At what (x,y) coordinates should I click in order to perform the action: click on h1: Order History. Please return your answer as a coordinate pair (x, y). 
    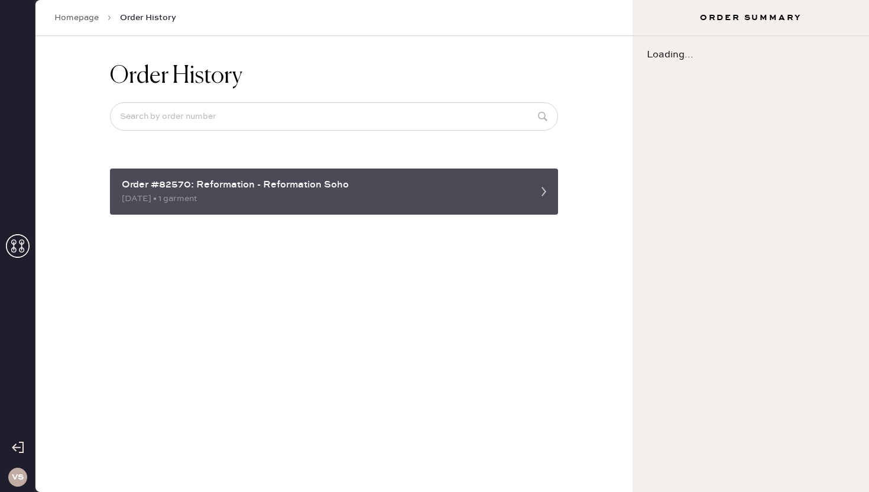
    Looking at the image, I should click on (176, 76).